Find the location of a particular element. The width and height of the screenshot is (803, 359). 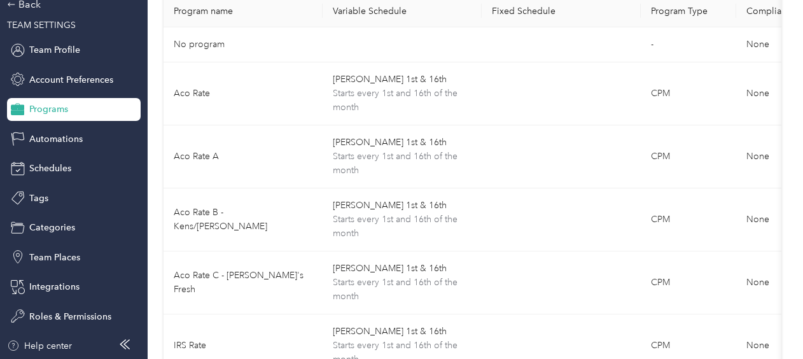

span: Categories is located at coordinates (52, 227).